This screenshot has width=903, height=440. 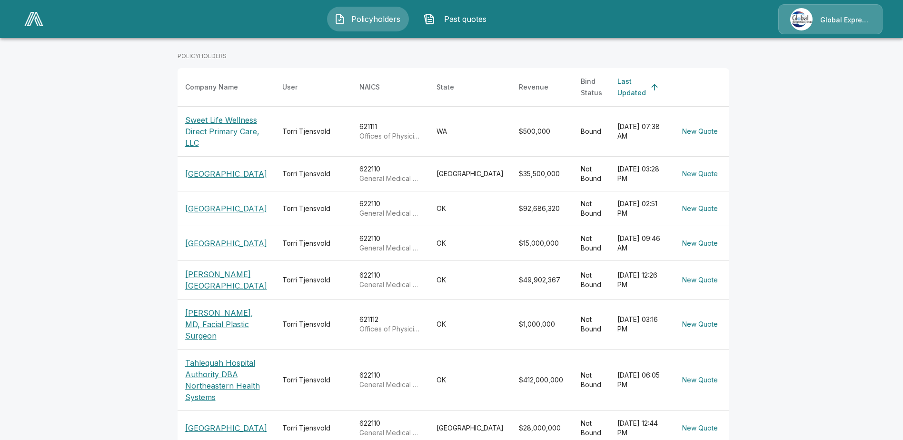 What do you see at coordinates (465, 19) in the screenshot?
I see `span: Past quotes` at bounding box center [465, 19].